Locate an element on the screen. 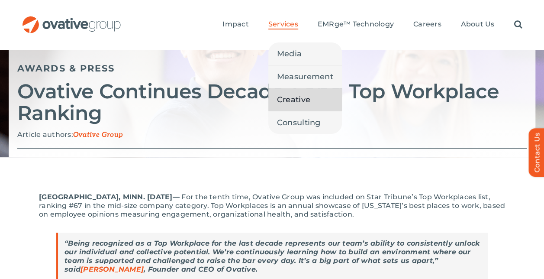  span: Impact is located at coordinates (236, 24).